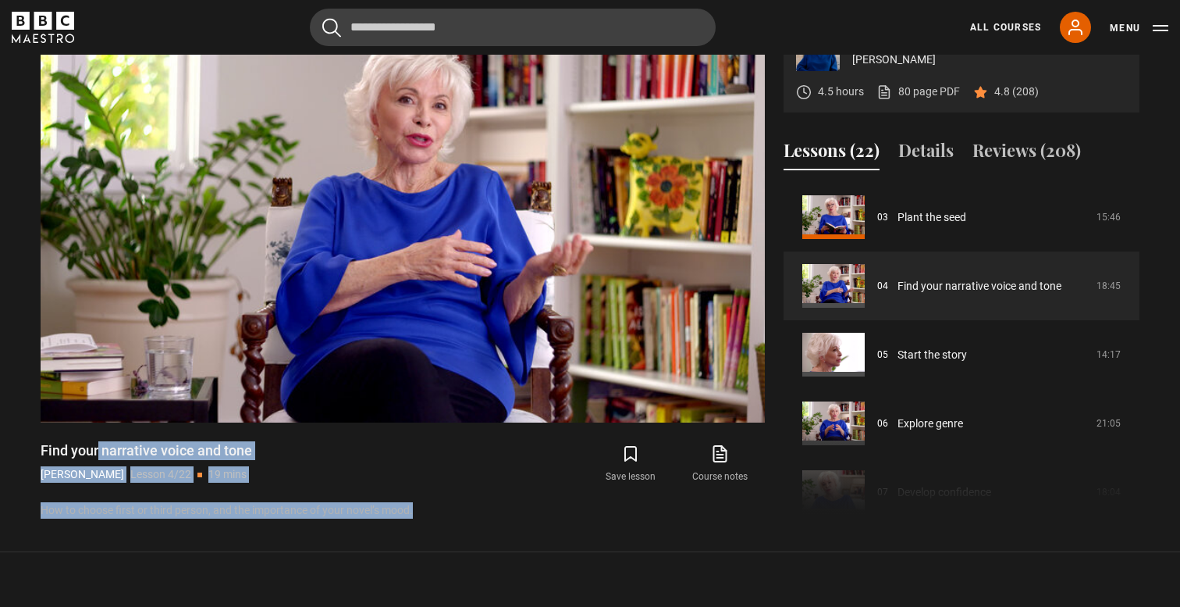 The width and height of the screenshot is (1180, 607). What do you see at coordinates (332, 27) in the screenshot?
I see `button: Submit the search query` at bounding box center [332, 27].